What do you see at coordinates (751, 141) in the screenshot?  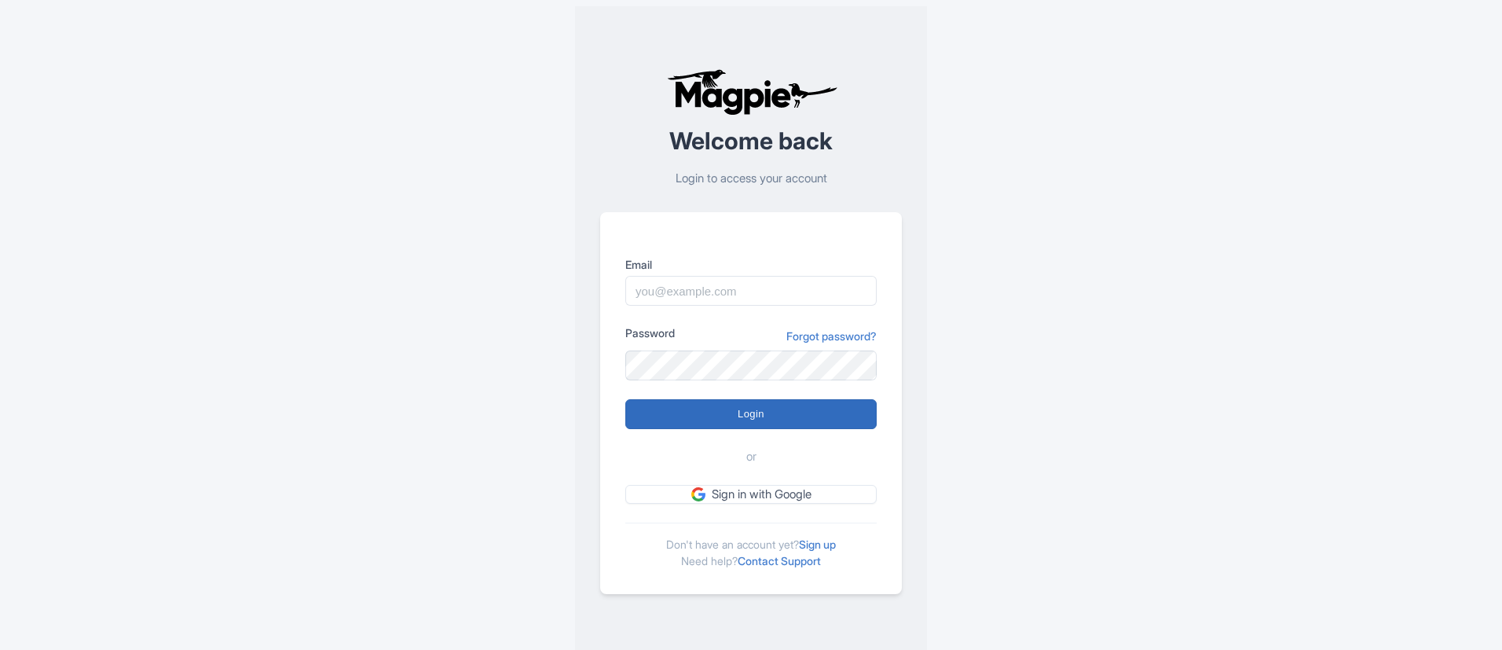 I see `h2: Welcome back` at bounding box center [751, 141].